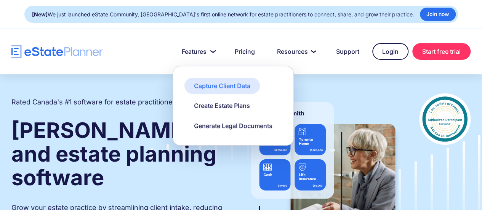  I want to click on a: Create Estate Plans, so click(222, 106).